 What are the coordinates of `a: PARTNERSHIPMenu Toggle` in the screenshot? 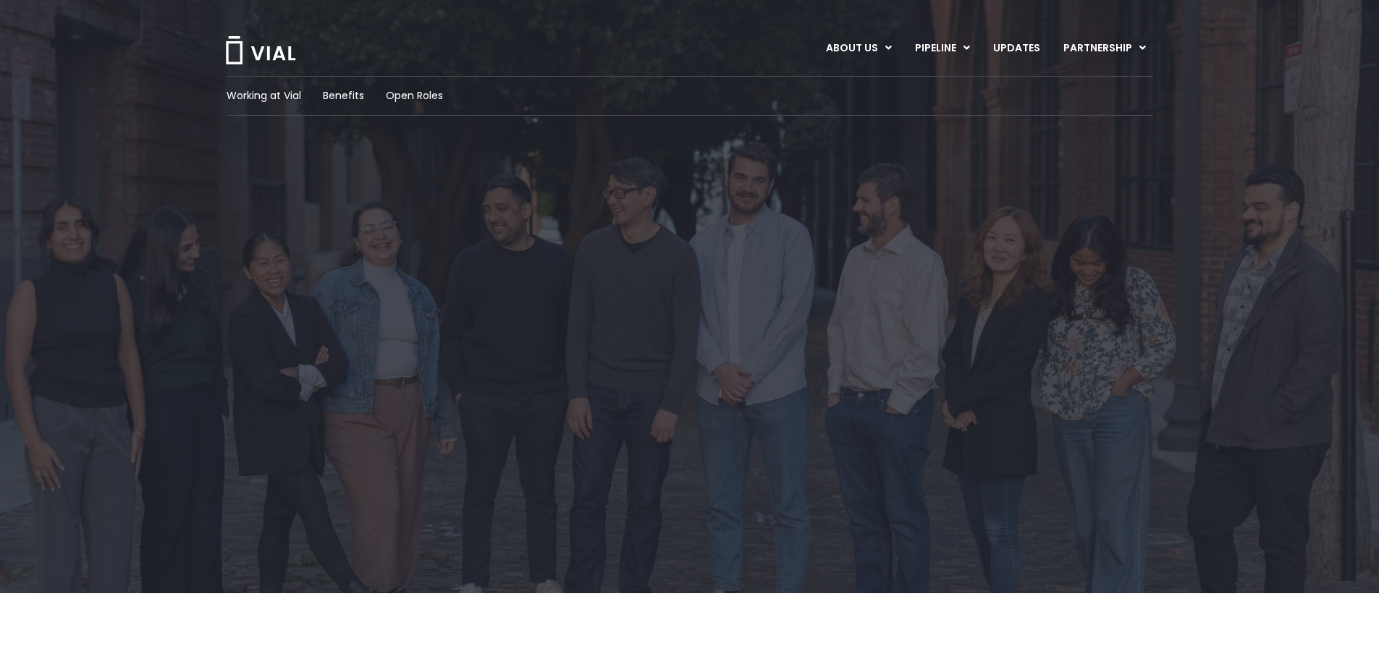 It's located at (1104, 48).